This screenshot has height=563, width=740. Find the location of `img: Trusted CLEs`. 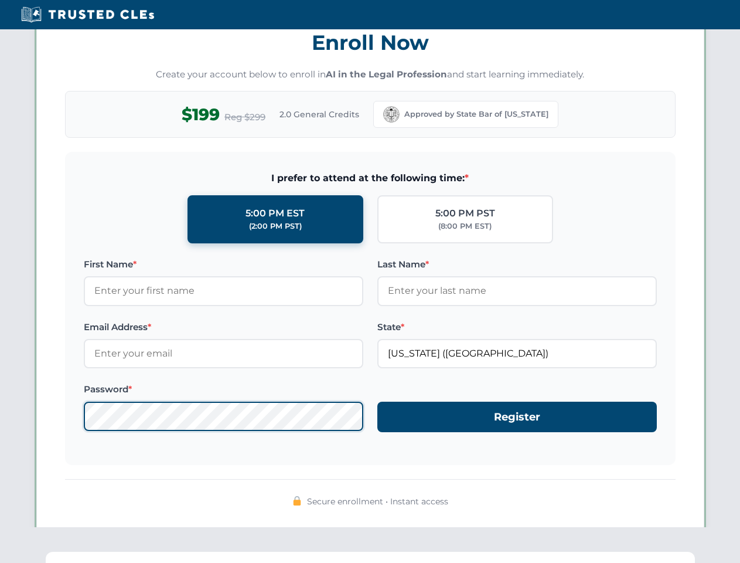

img: Trusted CLEs is located at coordinates (87, 15).